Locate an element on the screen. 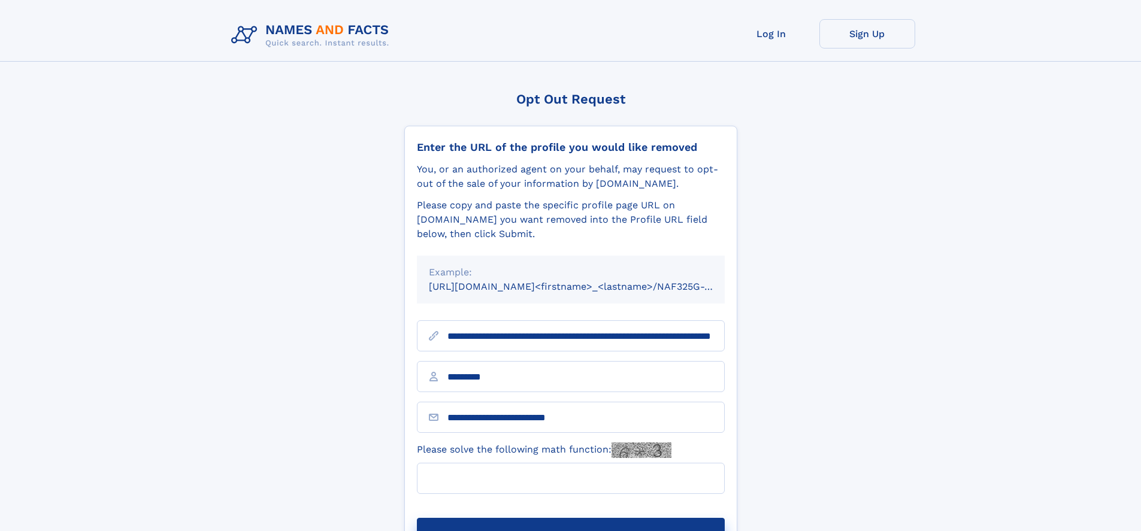  a: Sign Up is located at coordinates (868, 34).